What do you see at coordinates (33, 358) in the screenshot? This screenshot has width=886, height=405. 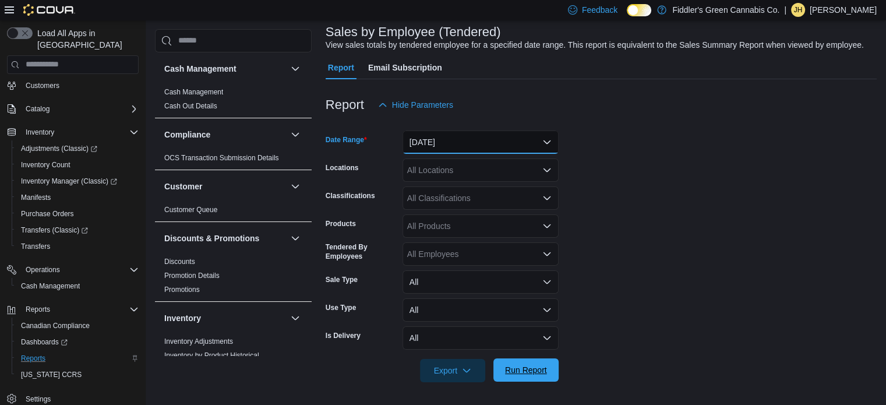 I see `a: Reports` at bounding box center [33, 358].